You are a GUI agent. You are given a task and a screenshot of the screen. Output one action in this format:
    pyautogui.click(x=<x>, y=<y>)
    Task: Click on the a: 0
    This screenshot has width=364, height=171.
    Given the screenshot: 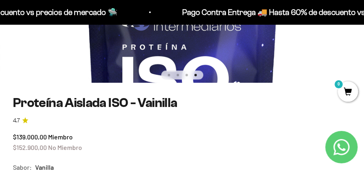 What is the action you would take?
    pyautogui.click(x=348, y=92)
    